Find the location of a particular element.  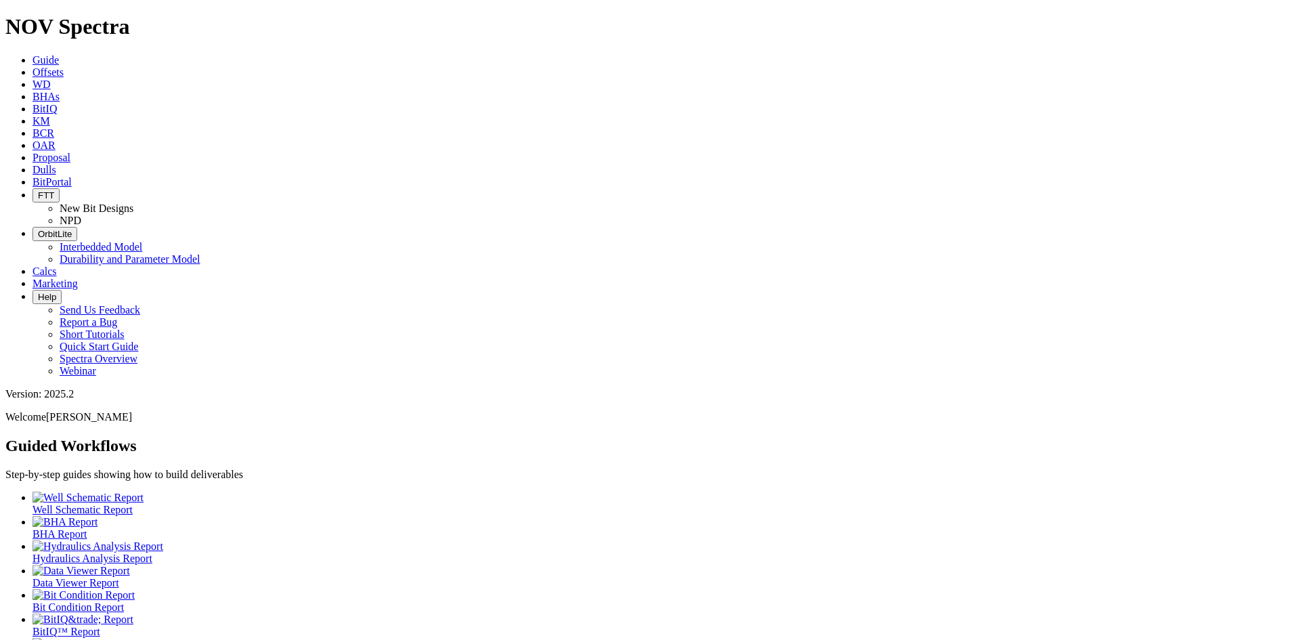

a: Offsets is located at coordinates (48, 72).